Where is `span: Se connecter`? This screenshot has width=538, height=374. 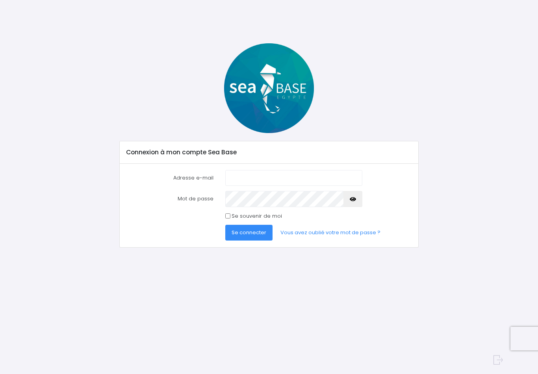 span: Se connecter is located at coordinates (249, 232).